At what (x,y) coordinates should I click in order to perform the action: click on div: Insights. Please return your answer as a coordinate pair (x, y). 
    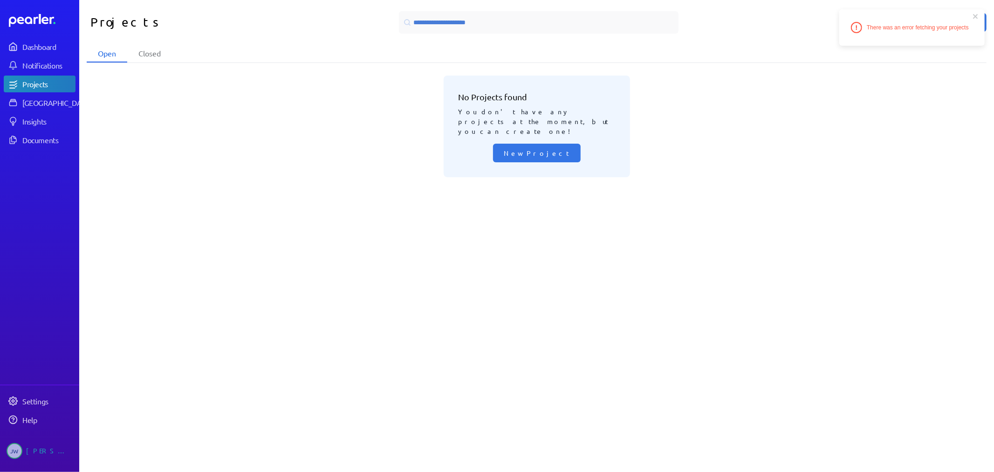
    Looking at the image, I should click on (48, 121).